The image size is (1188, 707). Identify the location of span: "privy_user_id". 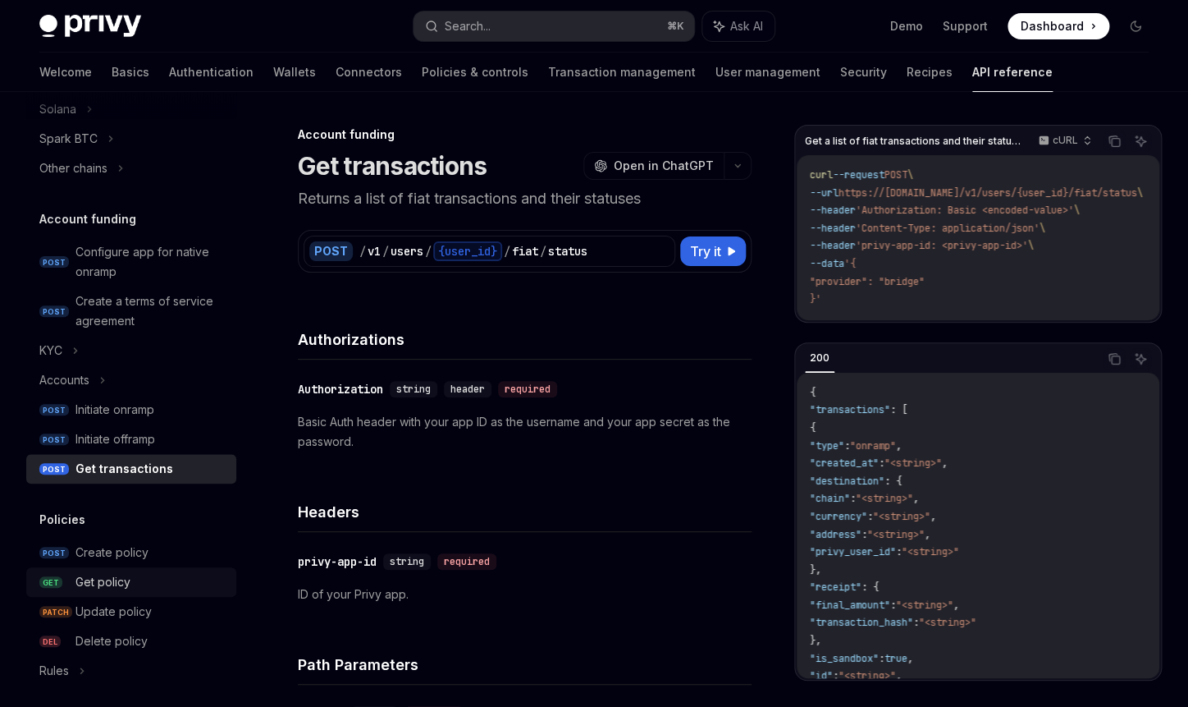
(853, 552).